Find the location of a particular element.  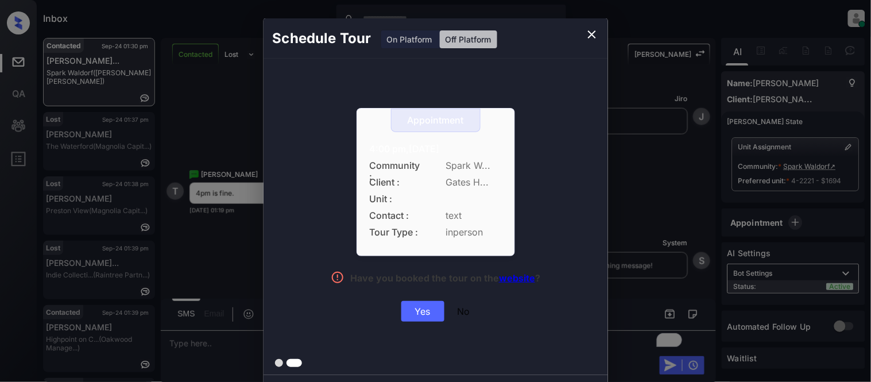

span: Client : is located at coordinates (396, 182).